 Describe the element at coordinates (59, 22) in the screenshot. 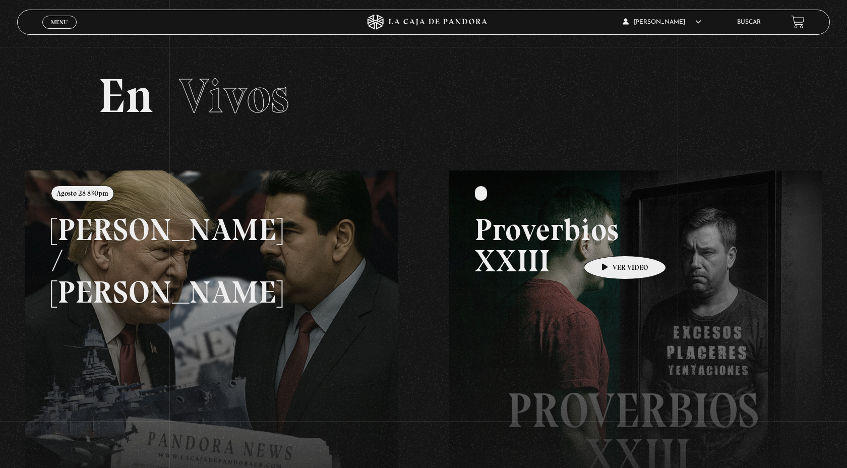

I see `span: Menu` at that location.